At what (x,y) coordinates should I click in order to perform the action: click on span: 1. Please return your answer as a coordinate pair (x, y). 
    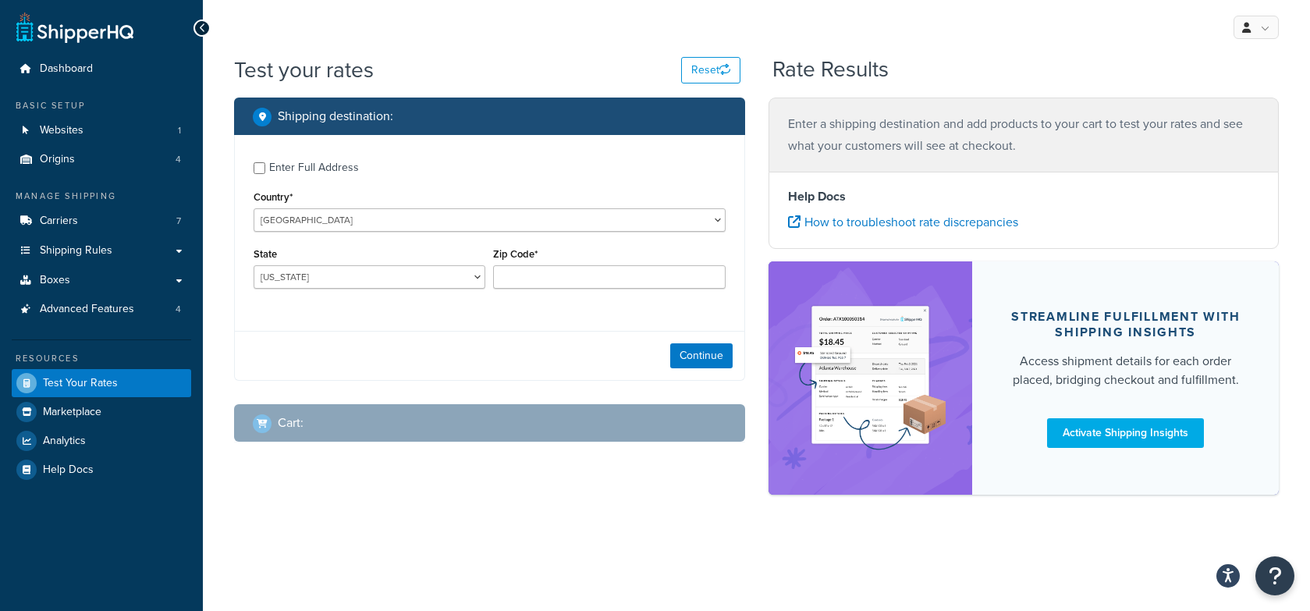
    Looking at the image, I should click on (179, 130).